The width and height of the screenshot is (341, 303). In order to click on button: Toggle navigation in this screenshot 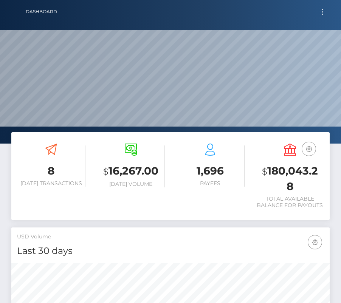, I will do `click(322, 12)`.